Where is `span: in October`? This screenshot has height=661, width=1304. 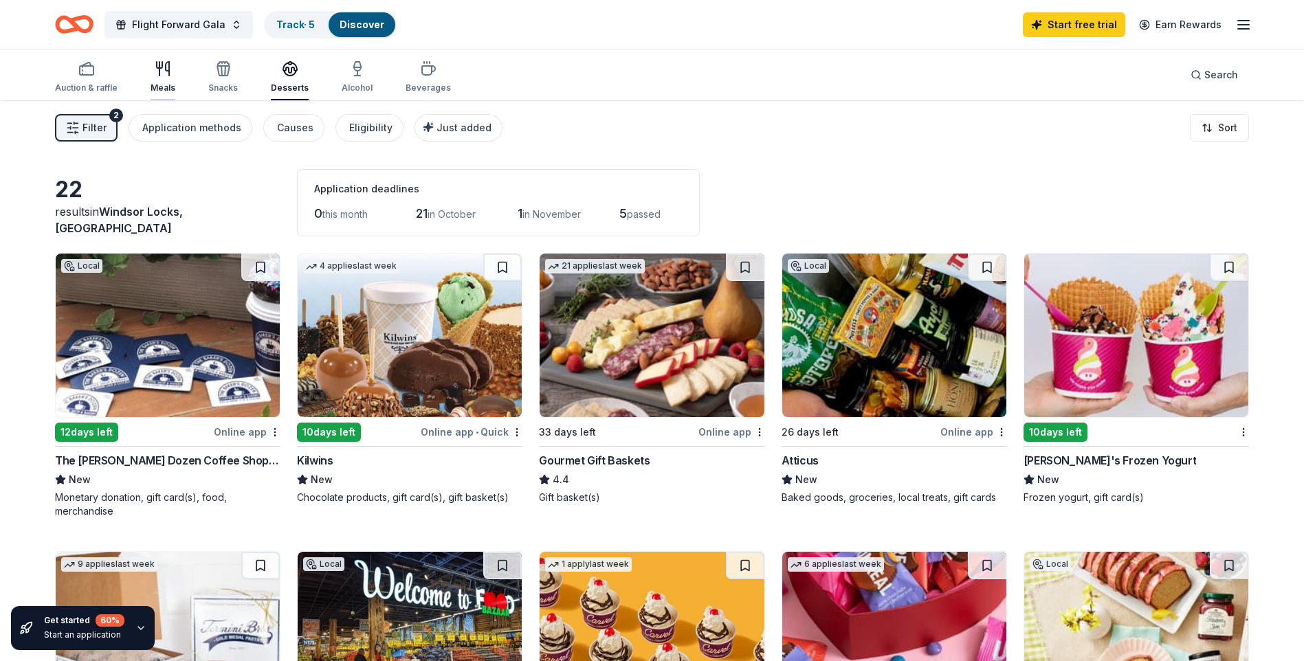
span: in October is located at coordinates (452, 214).